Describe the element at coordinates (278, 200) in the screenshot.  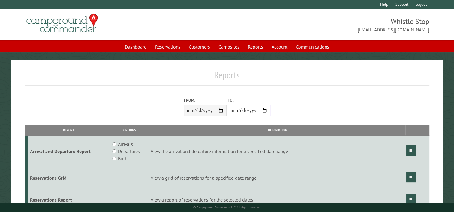
I see `td: View a report of reservations for the selected dates` at that location.